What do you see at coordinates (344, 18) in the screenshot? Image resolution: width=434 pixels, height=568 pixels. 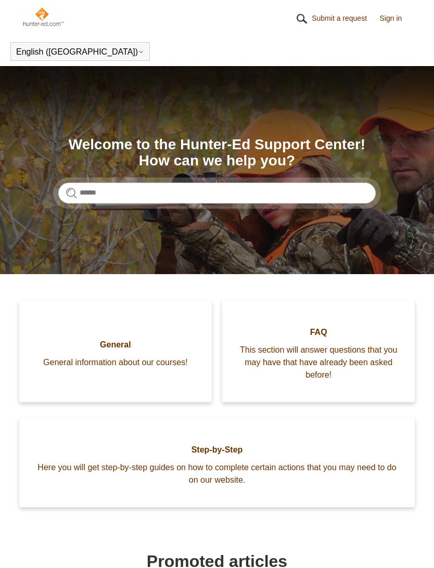 I see `a: Submit a request` at bounding box center [344, 18].